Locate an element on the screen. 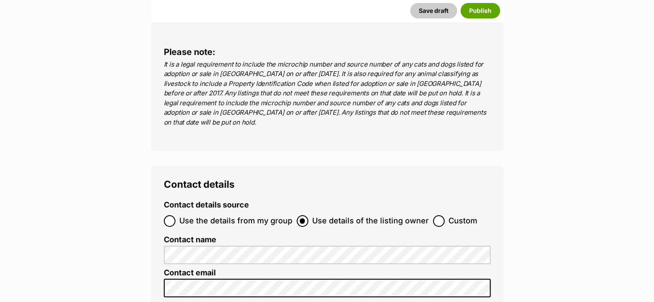 The width and height of the screenshot is (654, 302). span: Custom is located at coordinates (462, 221).